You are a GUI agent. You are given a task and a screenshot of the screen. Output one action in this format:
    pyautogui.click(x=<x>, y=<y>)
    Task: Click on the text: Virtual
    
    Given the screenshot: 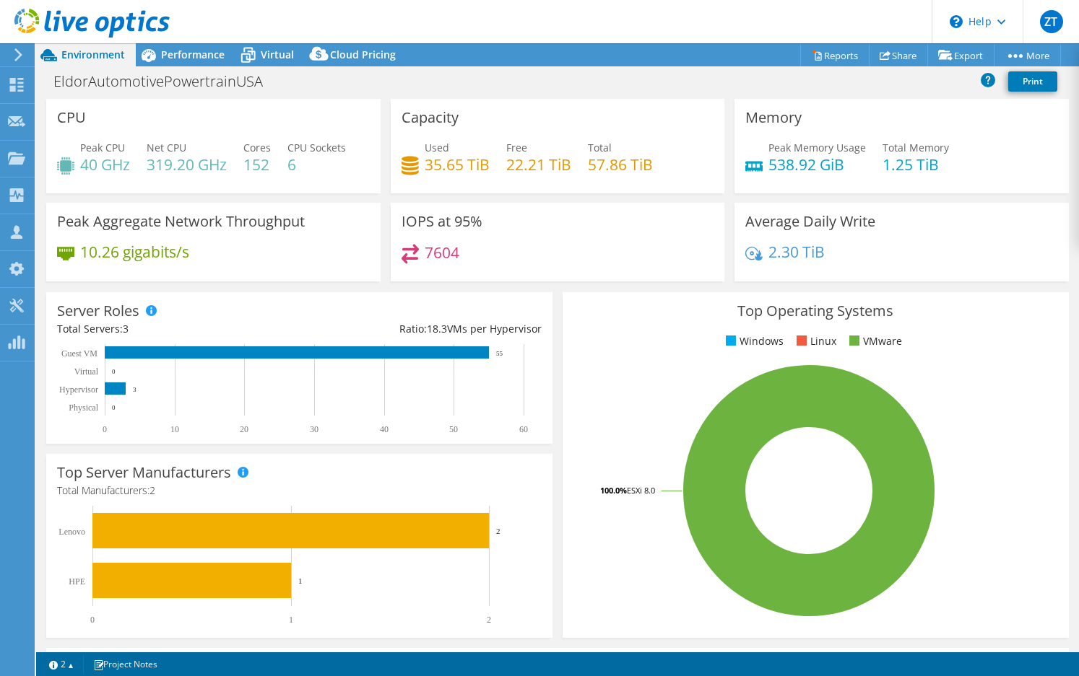 What is the action you would take?
    pyautogui.click(x=87, y=372)
    